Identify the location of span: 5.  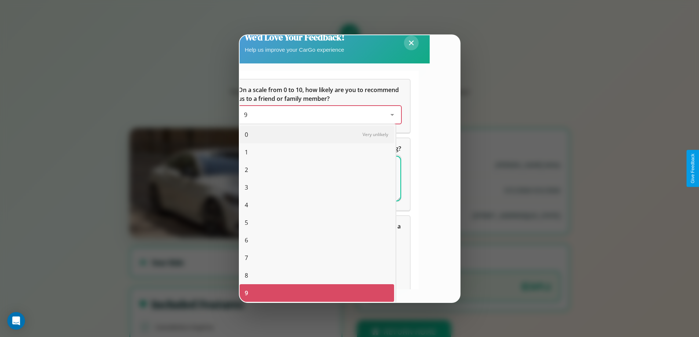
(246, 223).